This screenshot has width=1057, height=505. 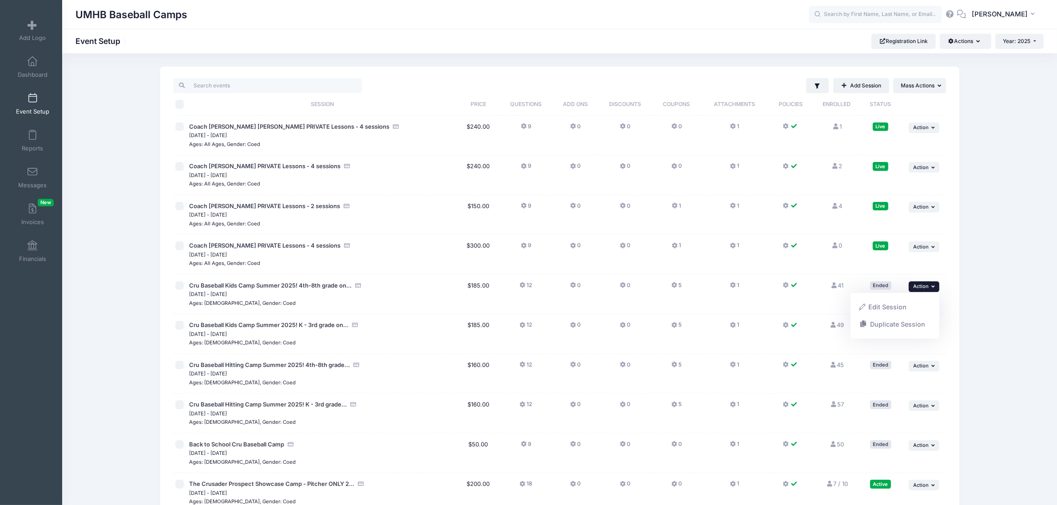 What do you see at coordinates (478, 295) in the screenshot?
I see `td: $185.00` at bounding box center [478, 295].